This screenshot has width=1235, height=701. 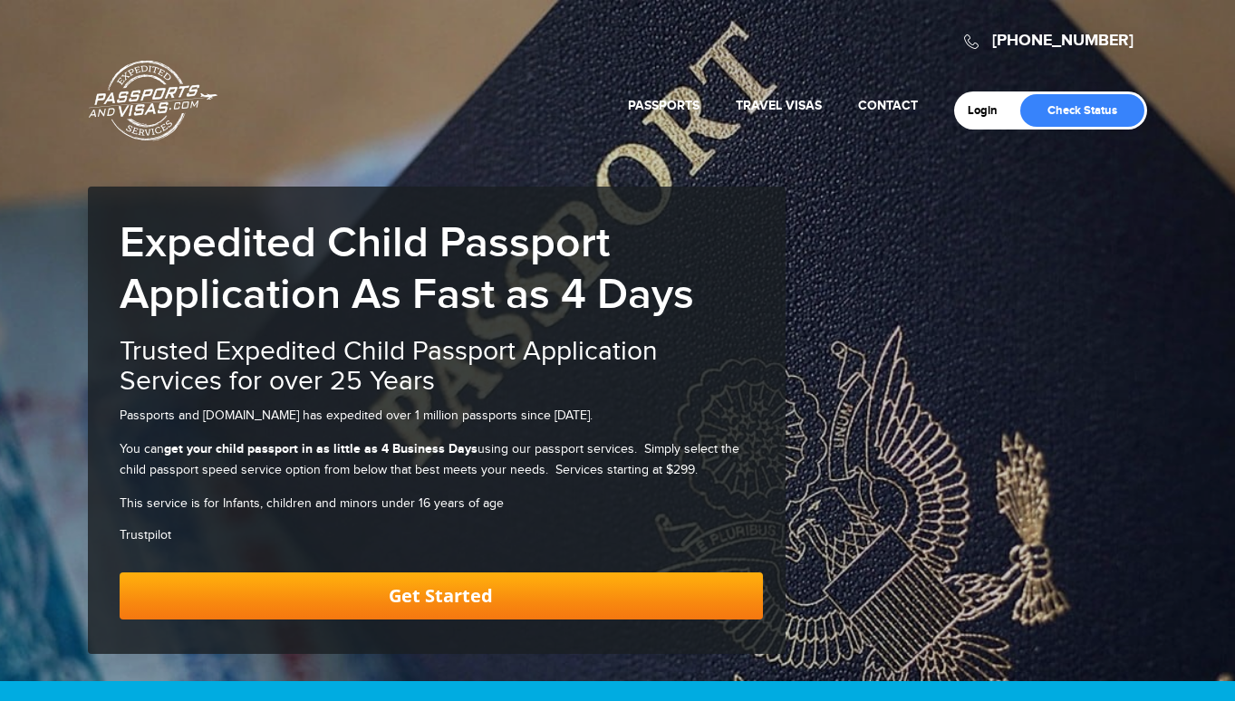 I want to click on p: This service is for Infants, children and minors under 16 years of age, so click(x=441, y=504).